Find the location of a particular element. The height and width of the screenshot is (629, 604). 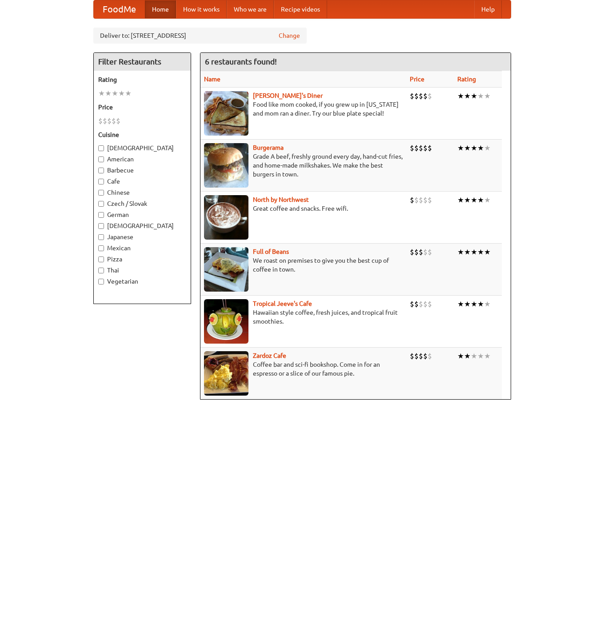

h4: Filter Restaurants is located at coordinates (142, 62).